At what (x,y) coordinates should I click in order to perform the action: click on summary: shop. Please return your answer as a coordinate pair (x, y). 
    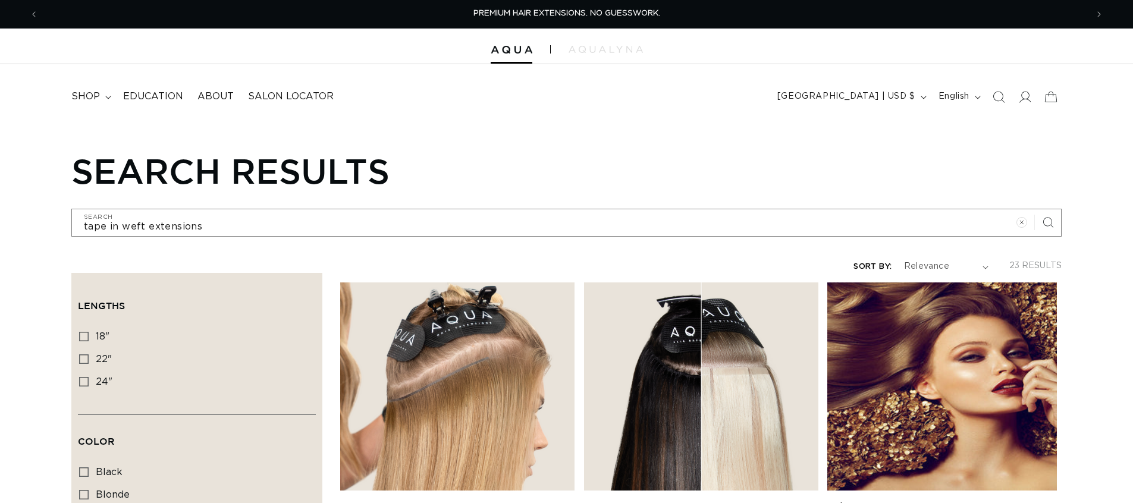
    Looking at the image, I should click on (90, 96).